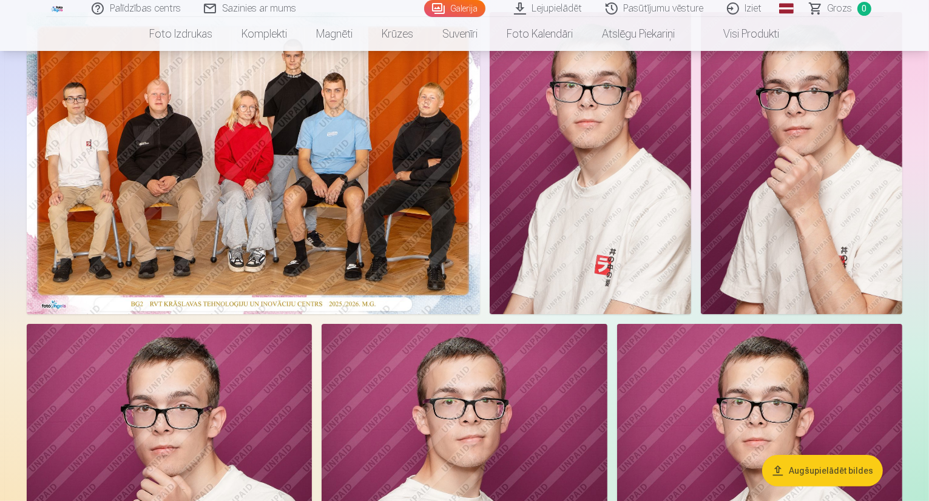 This screenshot has height=501, width=929. I want to click on a: Krūzes, so click(398, 34).